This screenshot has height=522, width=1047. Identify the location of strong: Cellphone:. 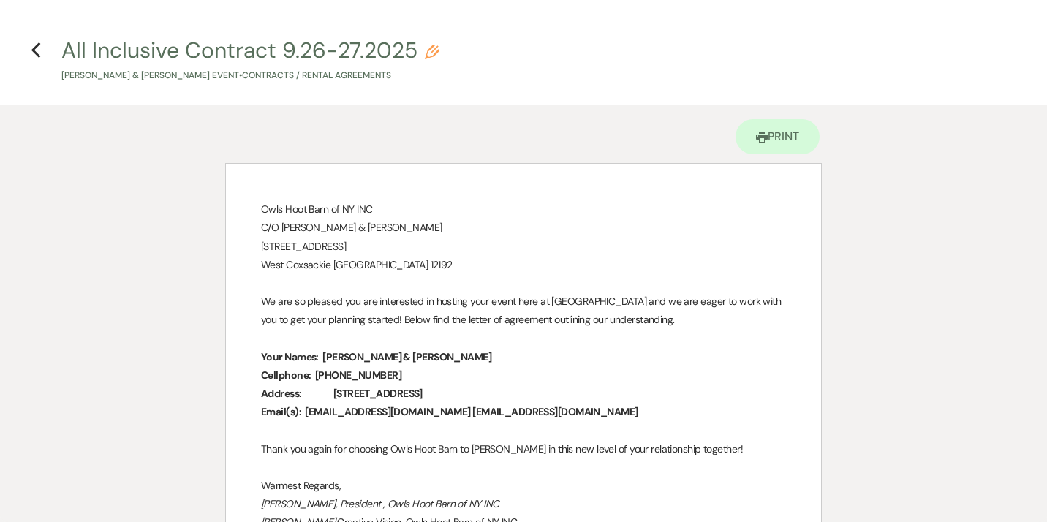
(286, 375).